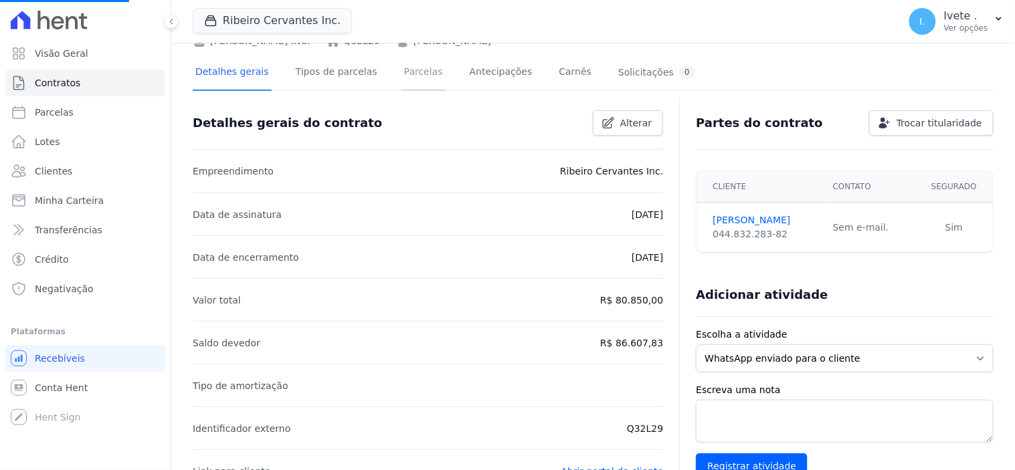 This screenshot has width=1015, height=470. Describe the element at coordinates (966, 16) in the screenshot. I see `p: Ivete .` at that location.